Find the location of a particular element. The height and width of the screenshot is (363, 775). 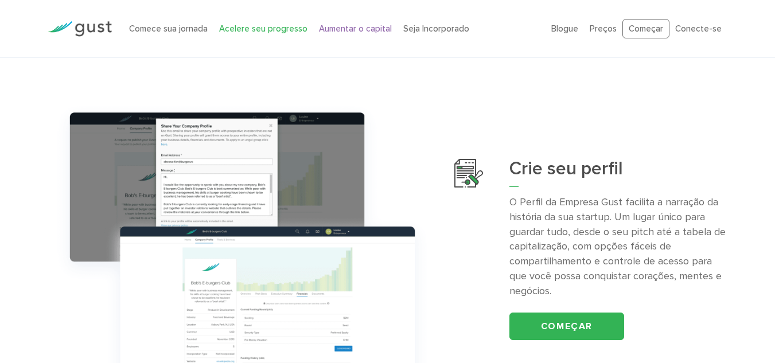

img: Logotipo da Gust is located at coordinates (80, 29).